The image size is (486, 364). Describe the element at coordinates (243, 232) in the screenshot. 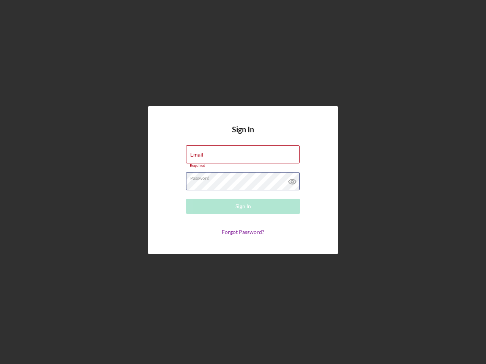

I see `a: Forgot Password?` at that location.